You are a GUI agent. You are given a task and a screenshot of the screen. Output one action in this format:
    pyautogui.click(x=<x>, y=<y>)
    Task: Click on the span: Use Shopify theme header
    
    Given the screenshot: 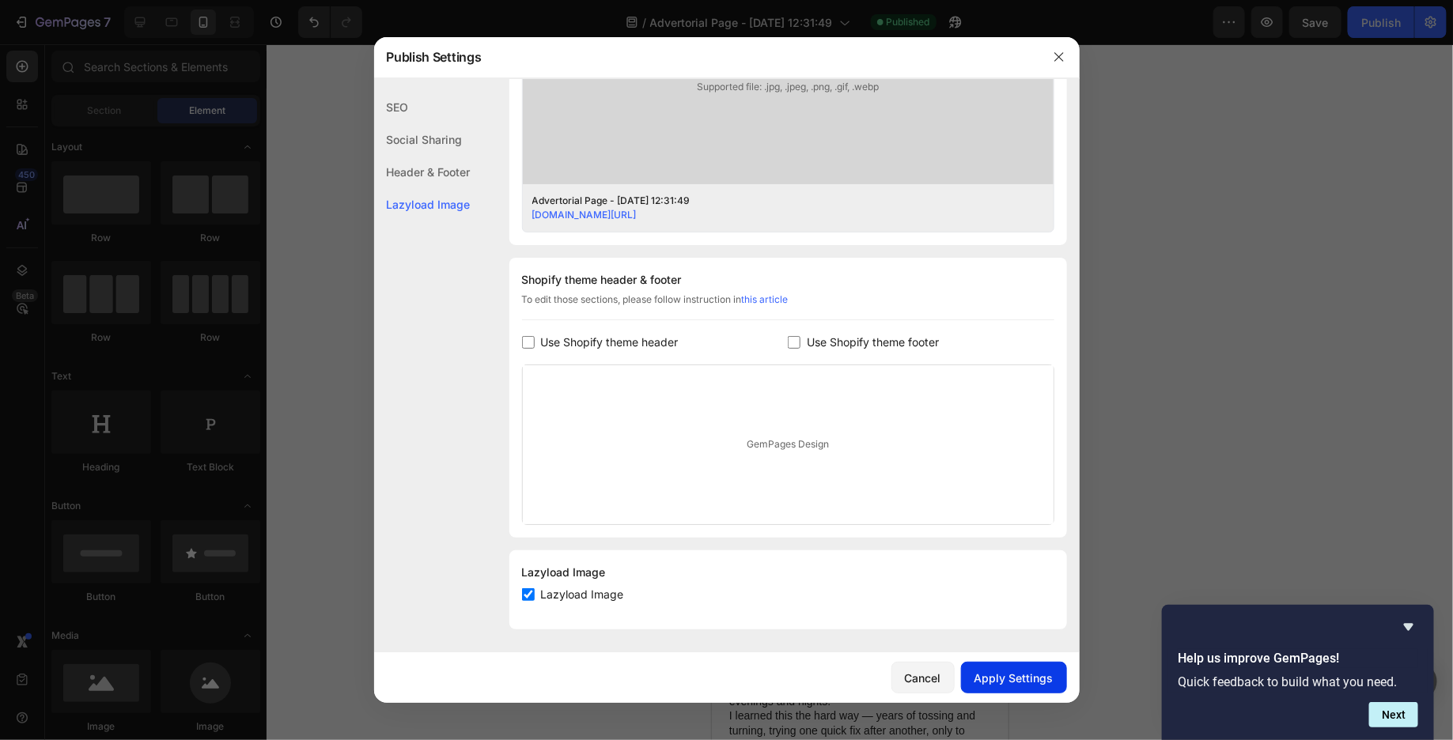 What is the action you would take?
    pyautogui.click(x=610, y=343)
    